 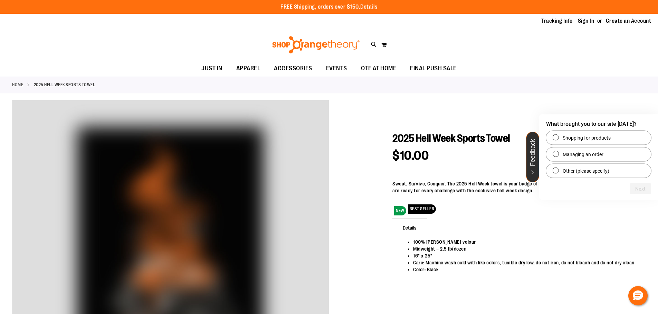 I want to click on span: Other (please specify), so click(x=585, y=171).